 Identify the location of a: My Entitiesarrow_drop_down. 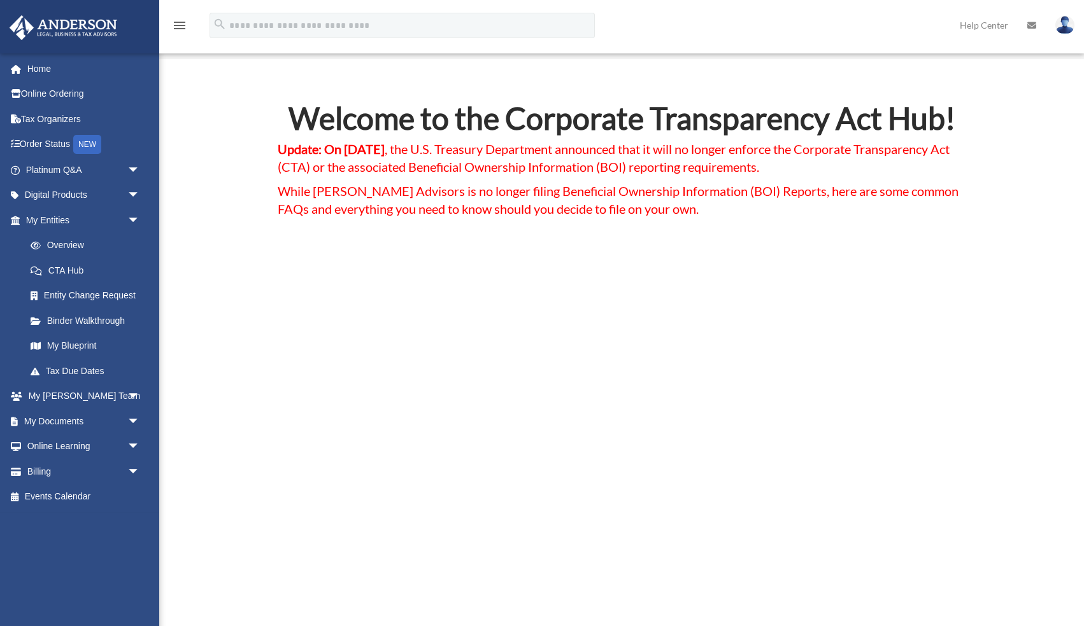
(84, 220).